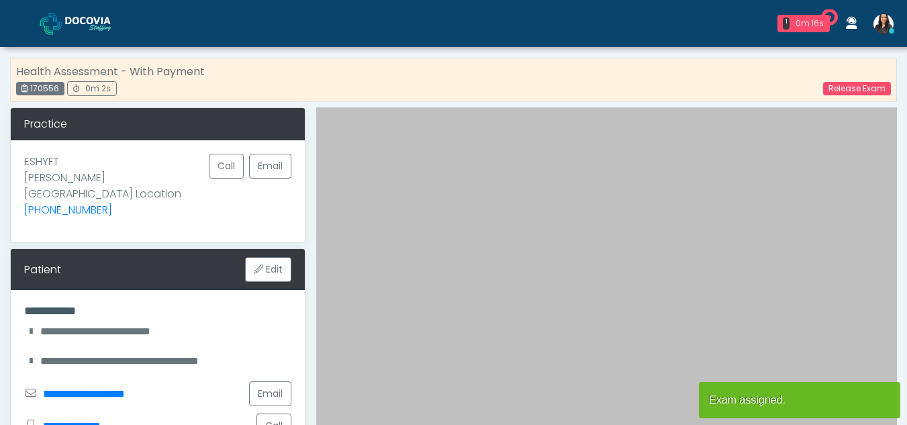 This screenshot has width=907, height=425. What do you see at coordinates (268, 269) in the screenshot?
I see `button: Edit` at bounding box center [268, 269].